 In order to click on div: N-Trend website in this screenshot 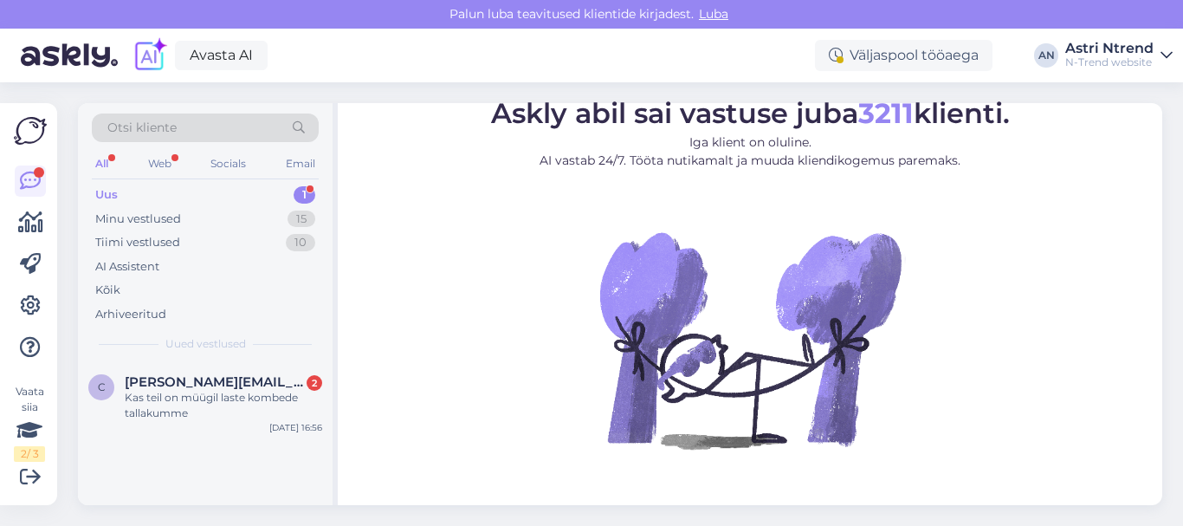, I will do `click(1109, 62)`.